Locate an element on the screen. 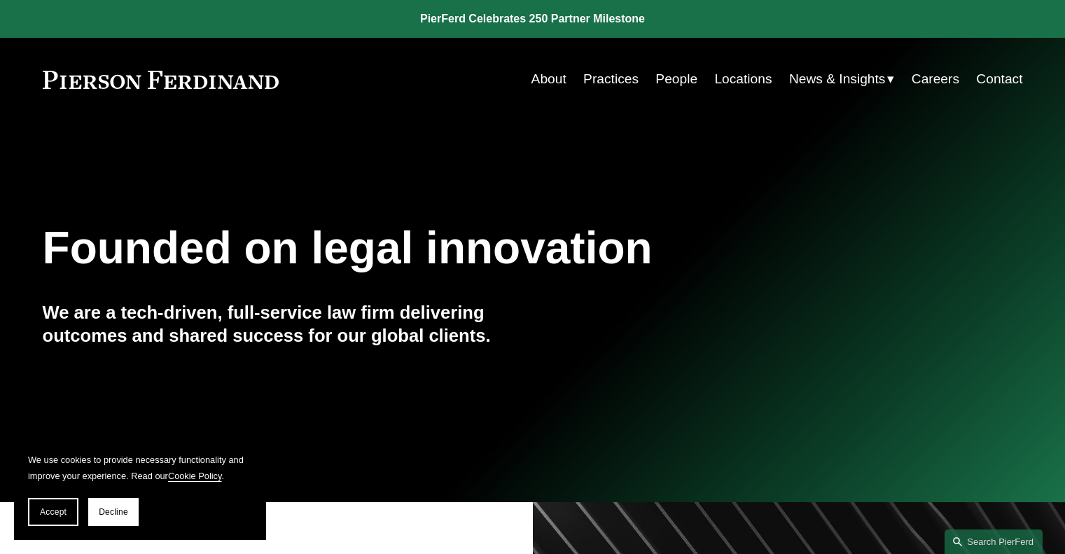 The image size is (1065, 554). a: Contact is located at coordinates (999, 79).